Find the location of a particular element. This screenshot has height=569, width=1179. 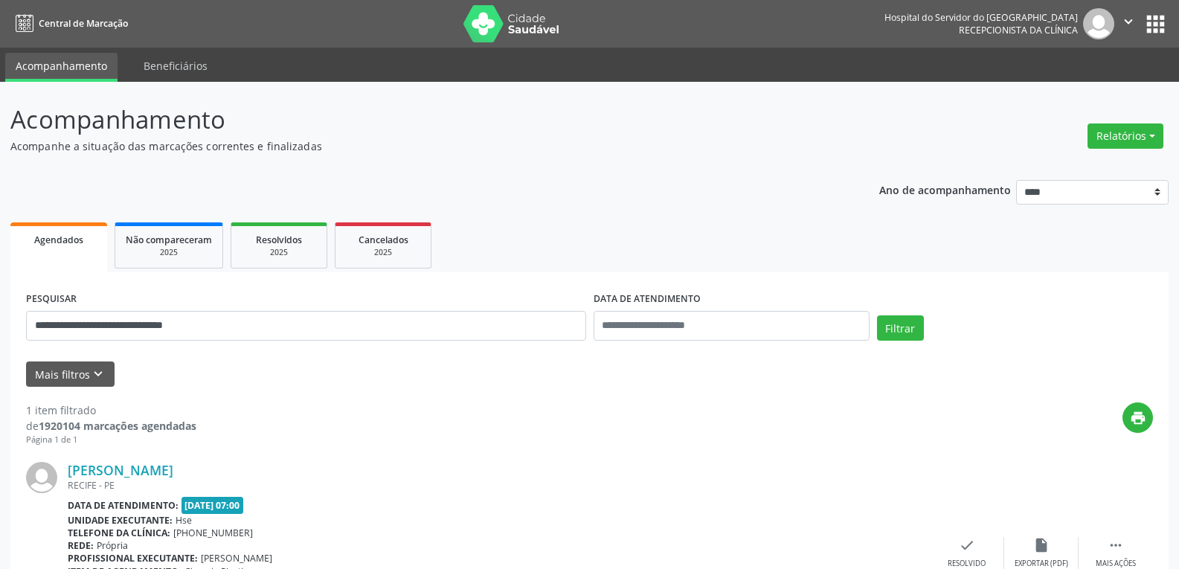

span: Hse is located at coordinates (184, 520).